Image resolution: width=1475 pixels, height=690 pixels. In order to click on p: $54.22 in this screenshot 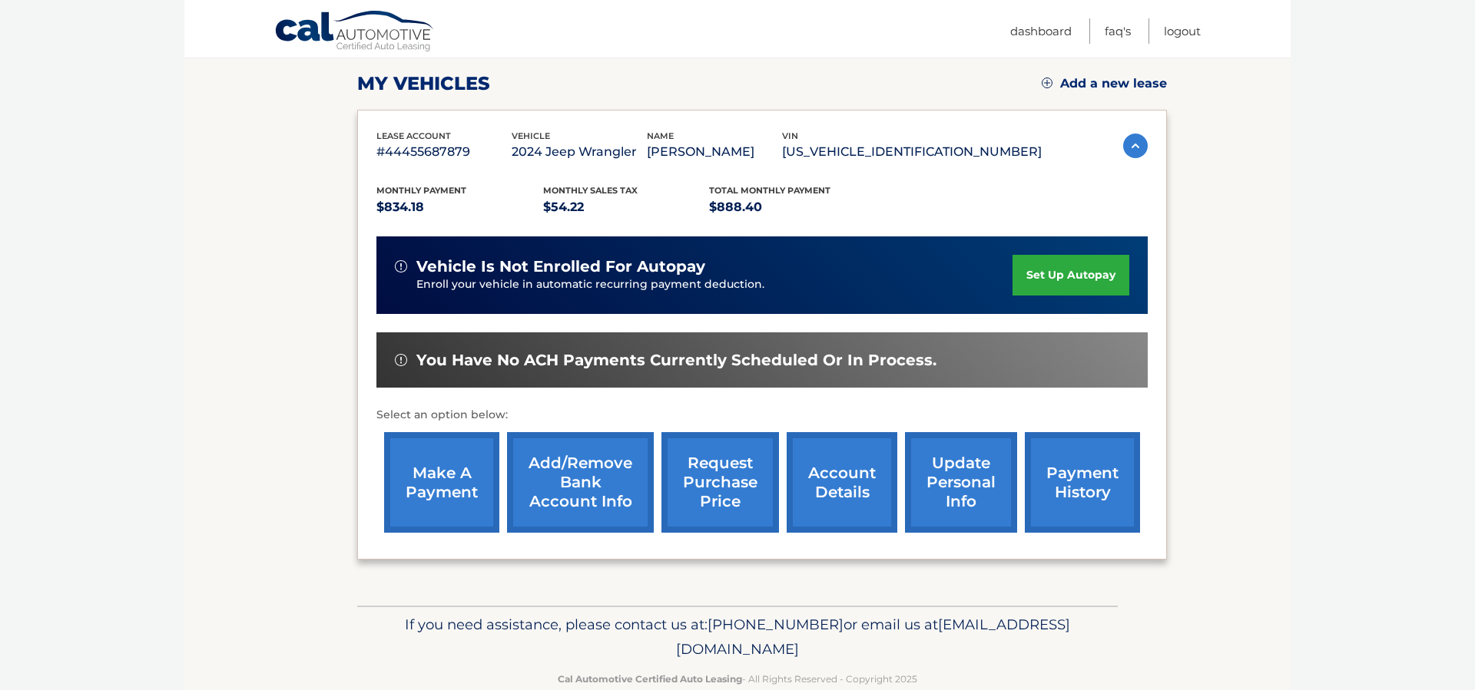, I will do `click(626, 207)`.